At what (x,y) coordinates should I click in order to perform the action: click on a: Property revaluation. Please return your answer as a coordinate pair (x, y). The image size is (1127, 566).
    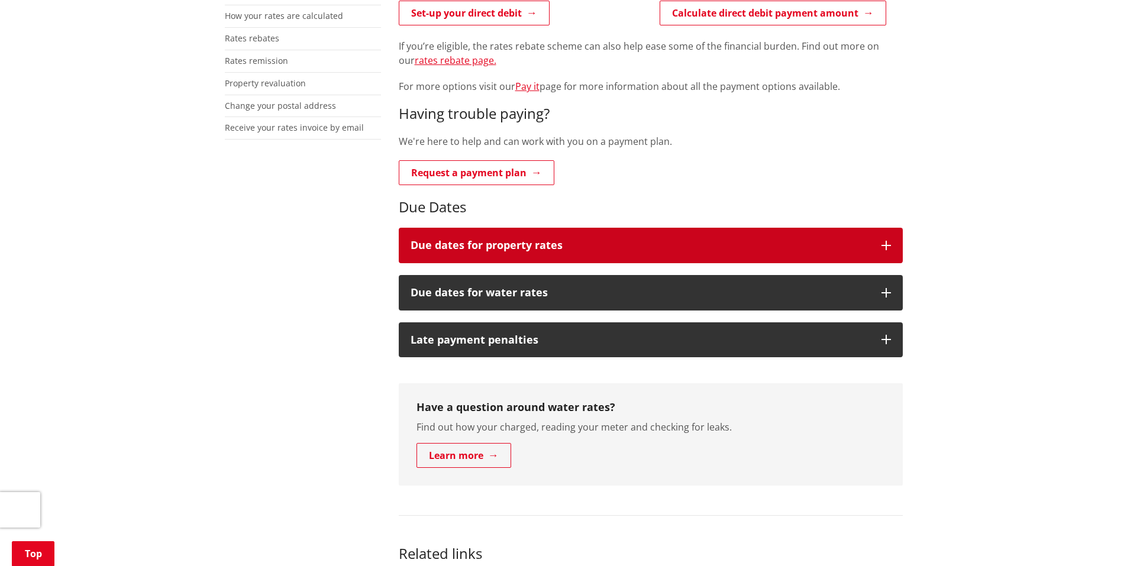
    Looking at the image, I should click on (265, 83).